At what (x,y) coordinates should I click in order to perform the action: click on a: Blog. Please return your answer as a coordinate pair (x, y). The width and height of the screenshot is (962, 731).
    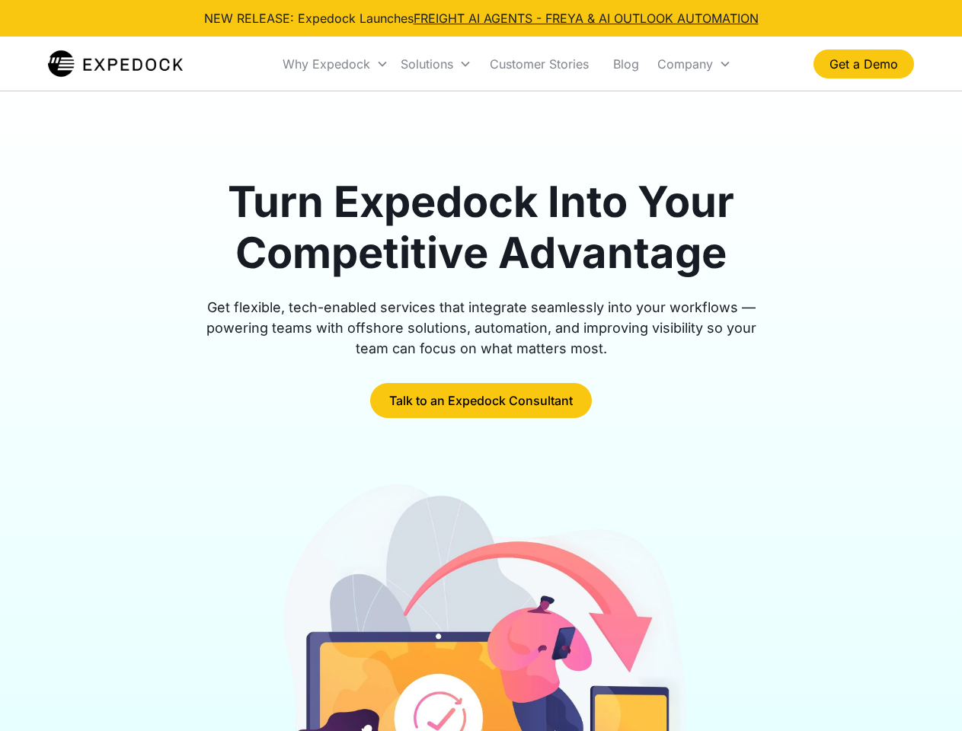
    Looking at the image, I should click on (626, 64).